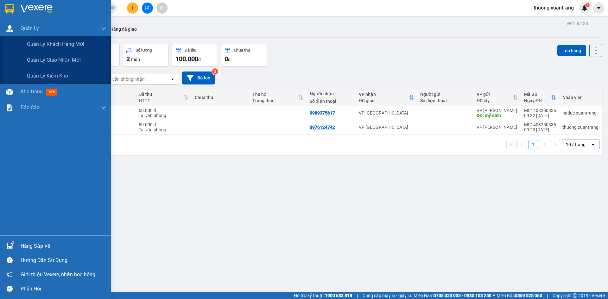 This screenshot has height=299, width=608. What do you see at coordinates (275, 101) in the screenshot?
I see `div: Trạng thái` at bounding box center [275, 101].